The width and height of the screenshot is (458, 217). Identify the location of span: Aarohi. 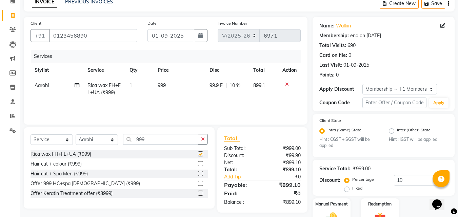
(42, 85).